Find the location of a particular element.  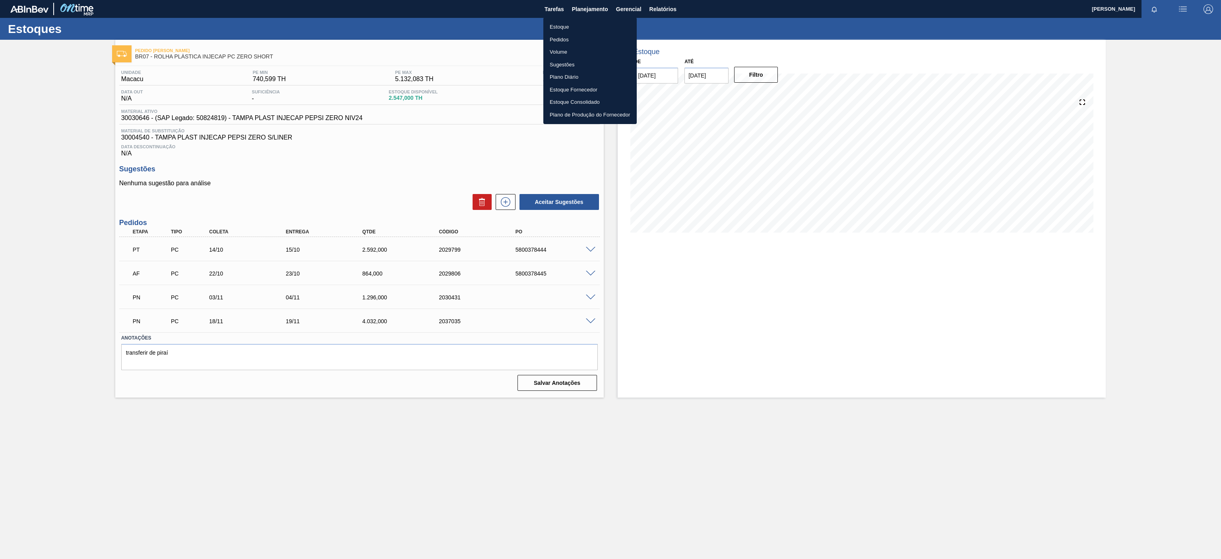

li: Sugestões is located at coordinates (590, 65).